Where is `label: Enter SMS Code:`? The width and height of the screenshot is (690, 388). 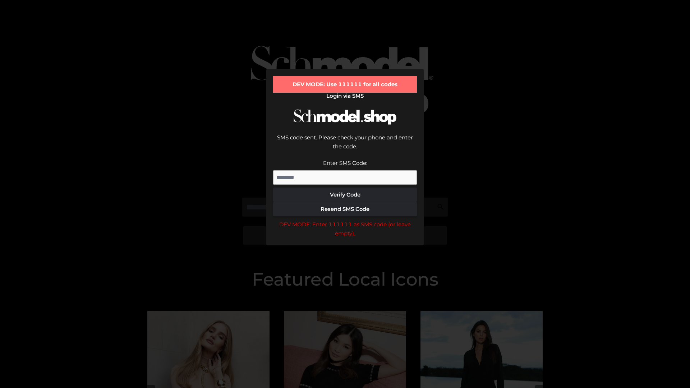
label: Enter SMS Code: is located at coordinates (345, 163).